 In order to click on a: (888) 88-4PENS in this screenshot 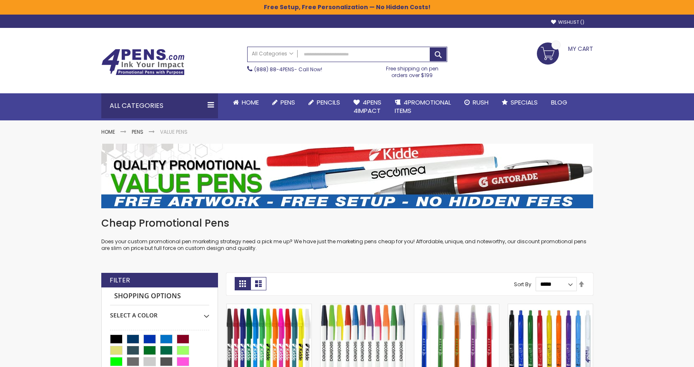, I will do `click(274, 69)`.